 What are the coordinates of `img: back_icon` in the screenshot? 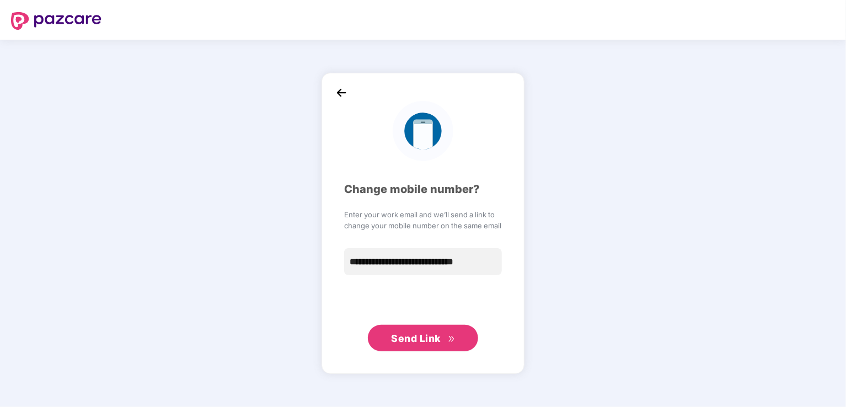 It's located at (342, 93).